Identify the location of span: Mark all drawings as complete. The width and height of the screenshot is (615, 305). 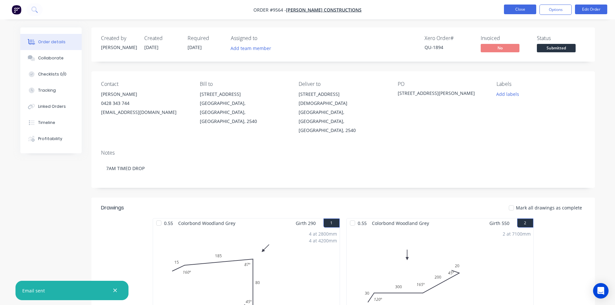
(549, 207).